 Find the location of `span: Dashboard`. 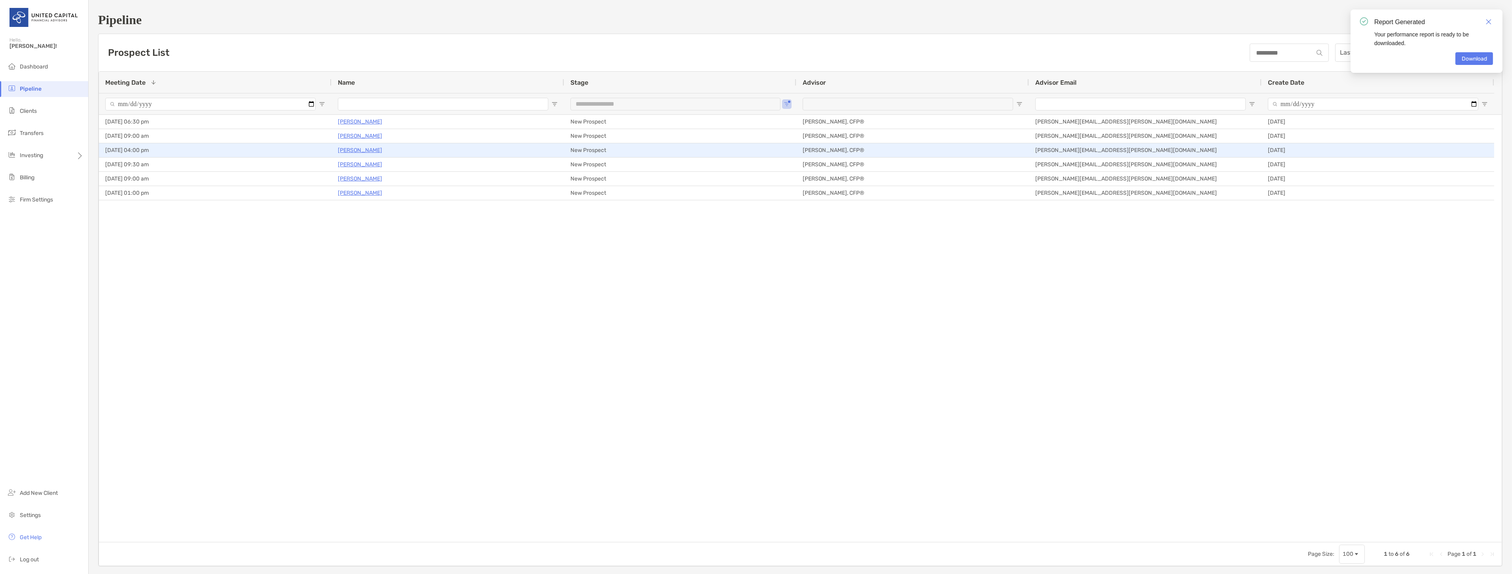

span: Dashboard is located at coordinates (34, 66).